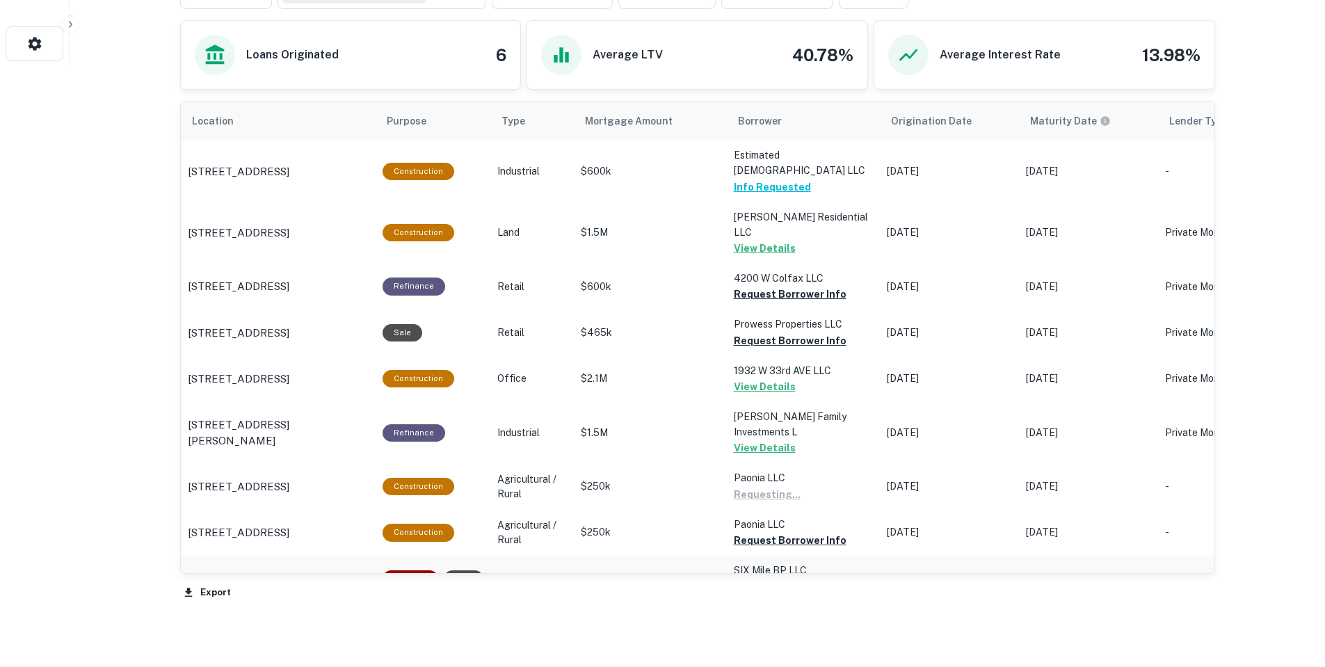 The image size is (1325, 667). What do you see at coordinates (522, 121) in the screenshot?
I see `span: Type` at bounding box center [522, 121].